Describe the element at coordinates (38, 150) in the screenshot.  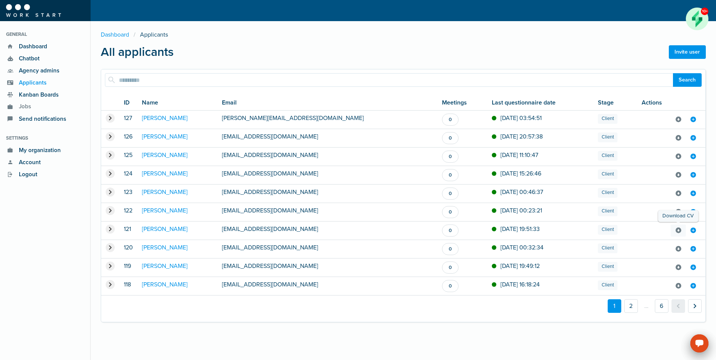
I see `span: My organization` at that location.